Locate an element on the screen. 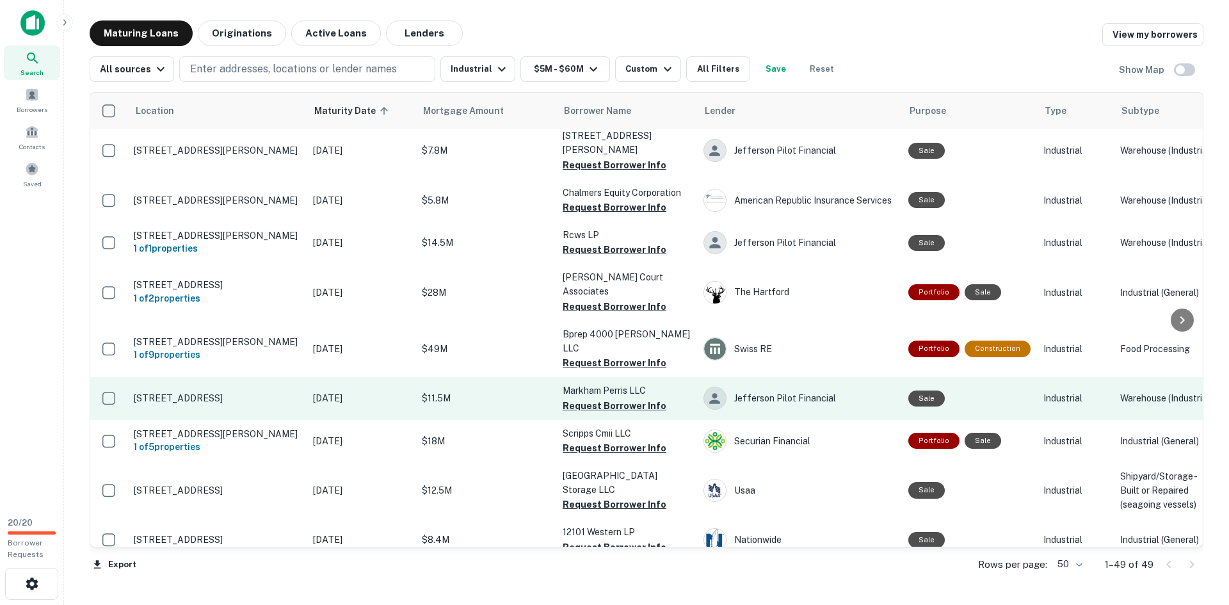 This screenshot has width=1229, height=605. span: Type is located at coordinates (1056, 111).